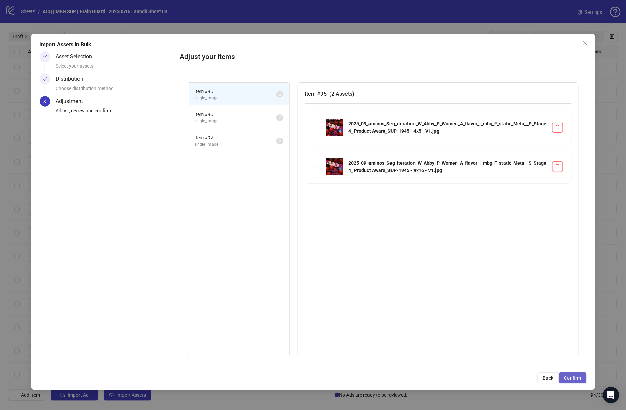 This screenshot has width=626, height=410. I want to click on div: Asset Selection, so click(77, 57).